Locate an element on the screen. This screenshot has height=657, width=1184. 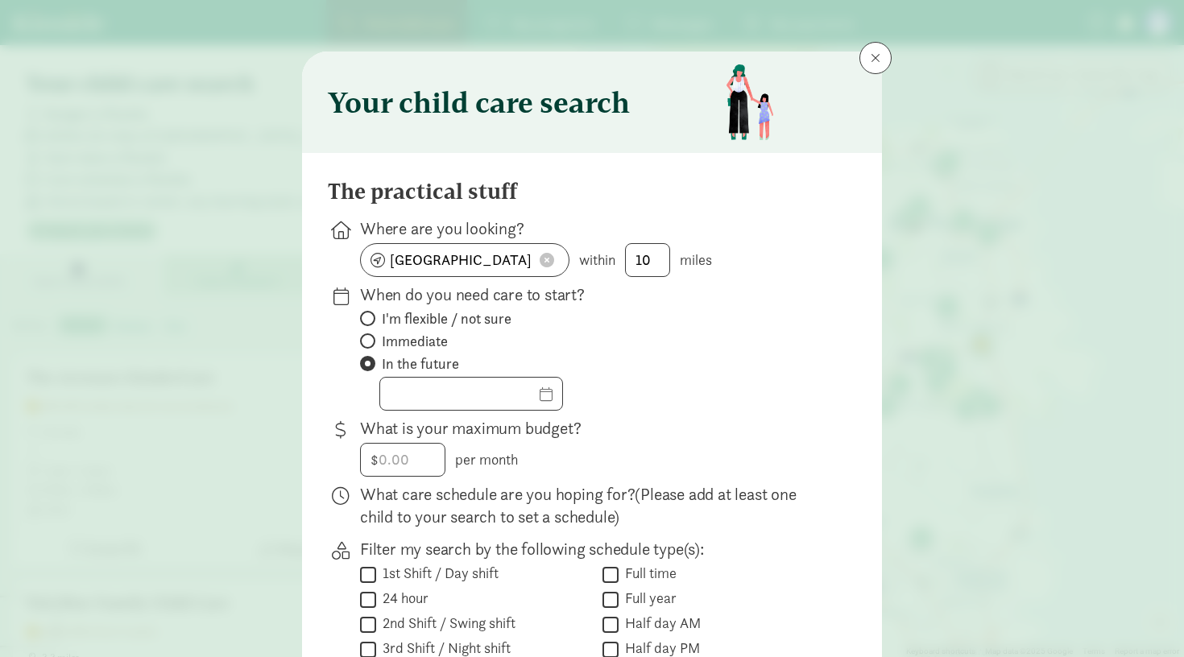
span: within is located at coordinates (597, 259).